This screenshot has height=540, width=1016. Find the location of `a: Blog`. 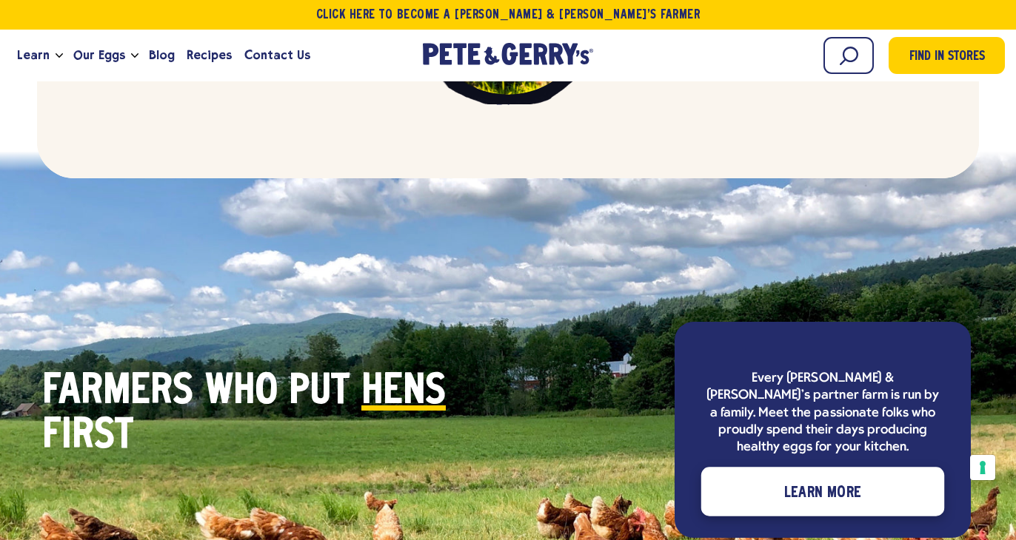

a: Blog is located at coordinates (161, 56).